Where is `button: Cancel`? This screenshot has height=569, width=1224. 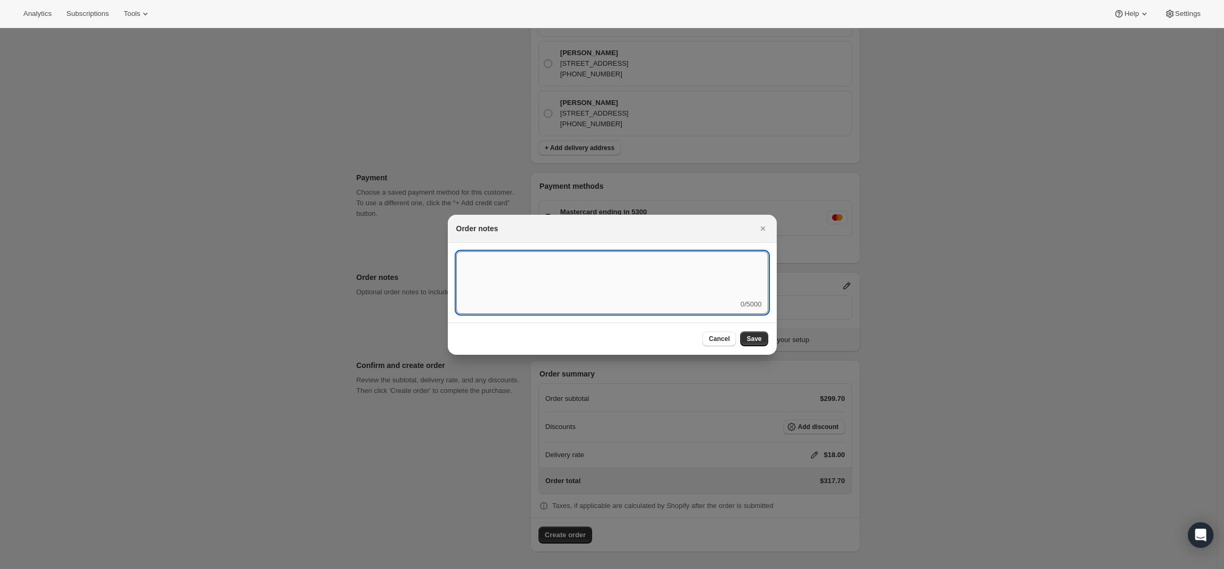 button: Cancel is located at coordinates (719, 339).